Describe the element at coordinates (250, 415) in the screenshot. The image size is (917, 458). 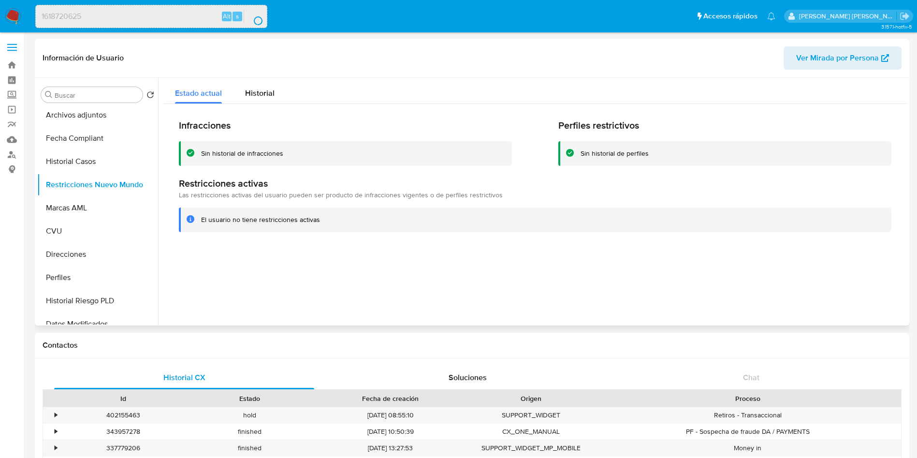
I see `div: hold` at that location.